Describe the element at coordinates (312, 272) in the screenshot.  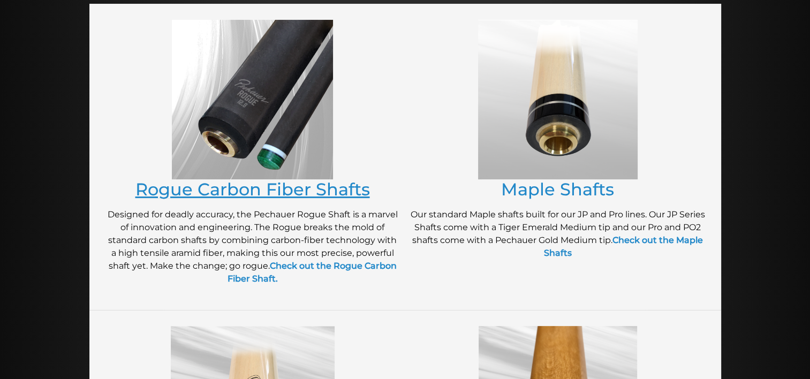
I see `a: Check out the Rogue Carbon Fiber Shaft.` at that location.